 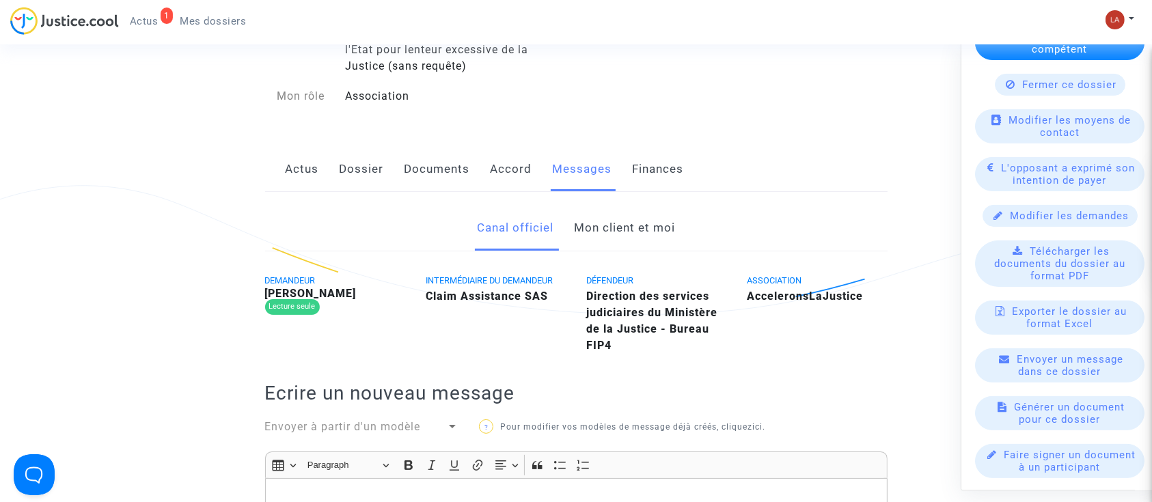 I want to click on a: ici, so click(x=757, y=427).